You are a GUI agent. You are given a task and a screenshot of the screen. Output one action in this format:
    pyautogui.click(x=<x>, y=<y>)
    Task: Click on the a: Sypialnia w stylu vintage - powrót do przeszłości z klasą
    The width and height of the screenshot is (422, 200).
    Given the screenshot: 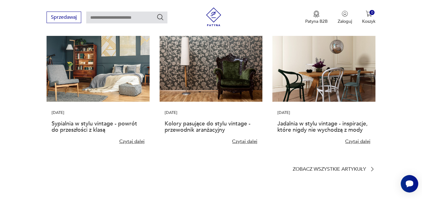 What is the action you would take?
    pyautogui.click(x=94, y=127)
    